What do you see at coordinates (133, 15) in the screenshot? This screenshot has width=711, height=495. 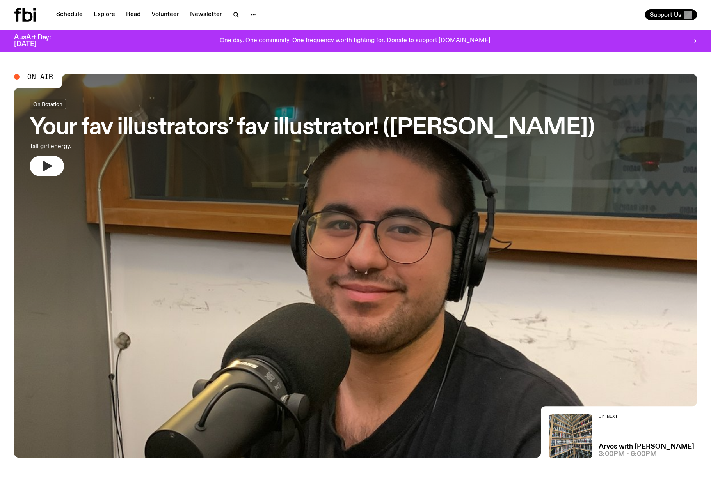 I see `a: Read` at bounding box center [133, 15].